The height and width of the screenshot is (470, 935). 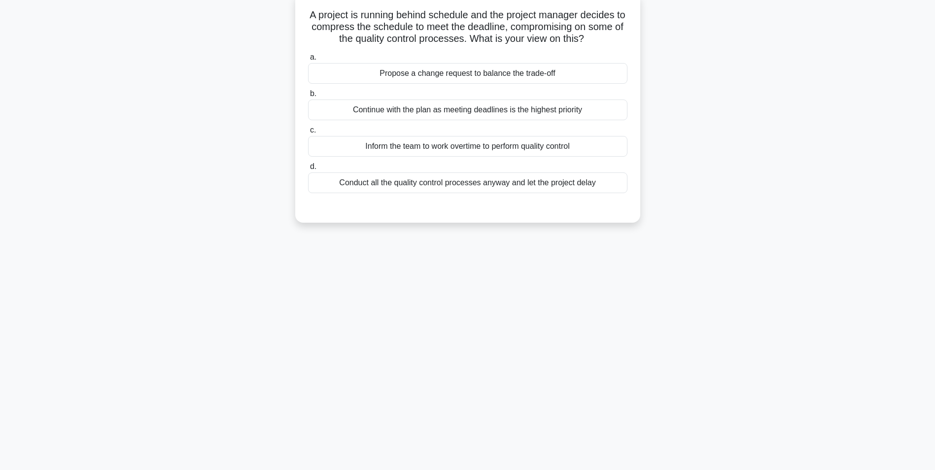 I want to click on div: Propose a change request to balance the trade-off, so click(x=468, y=73).